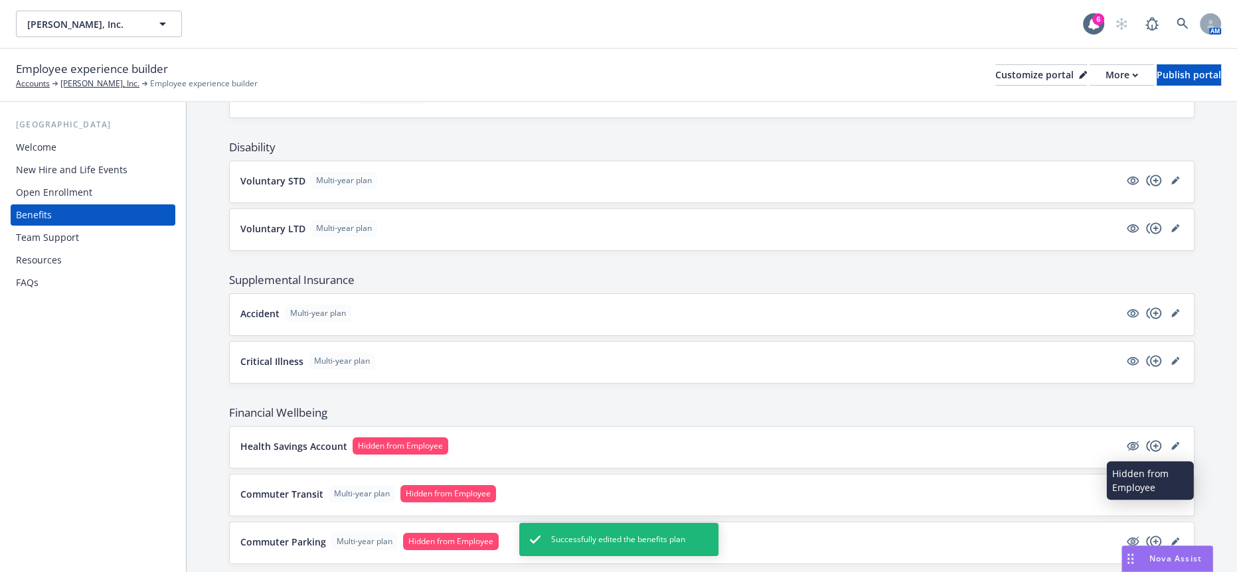 Image resolution: width=1237 pixels, height=572 pixels. What do you see at coordinates (93, 147) in the screenshot?
I see `a: Welcome` at bounding box center [93, 147].